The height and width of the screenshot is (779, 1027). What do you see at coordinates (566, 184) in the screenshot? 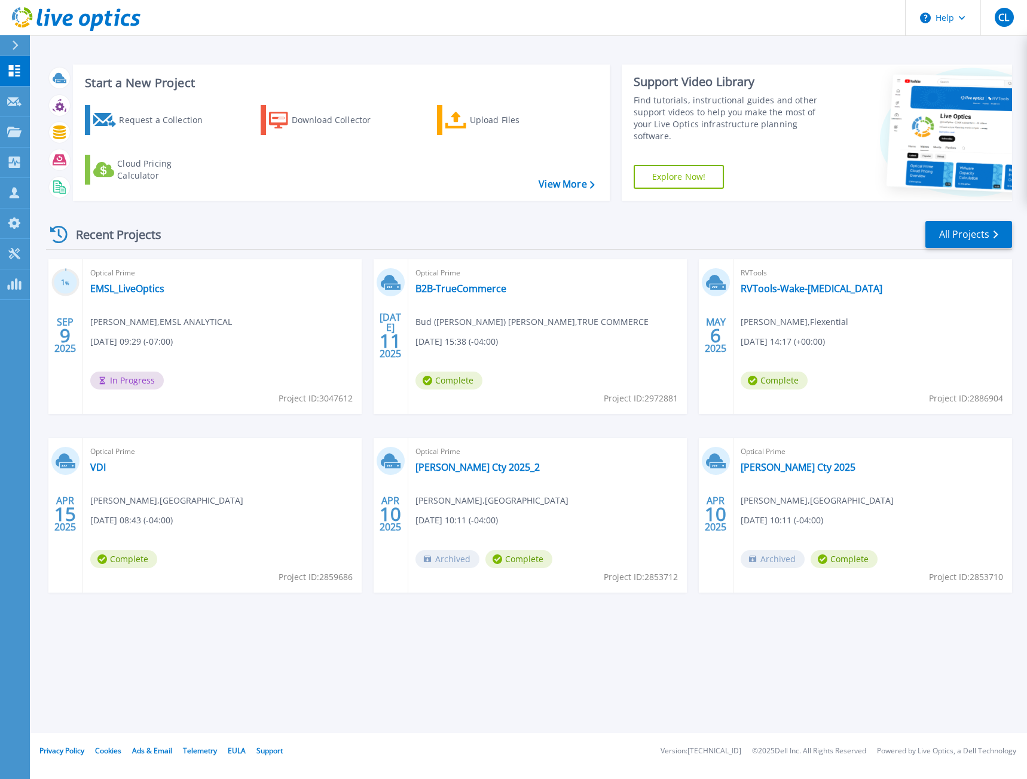
I see `a: View More` at bounding box center [566, 184].